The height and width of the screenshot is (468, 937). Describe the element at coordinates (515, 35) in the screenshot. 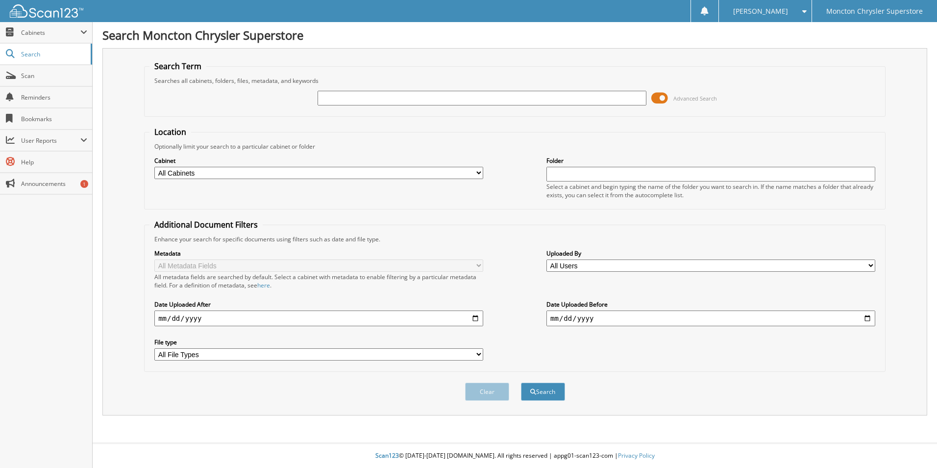

I see `h1: Search Moncton Chrysler Superstore` at that location.